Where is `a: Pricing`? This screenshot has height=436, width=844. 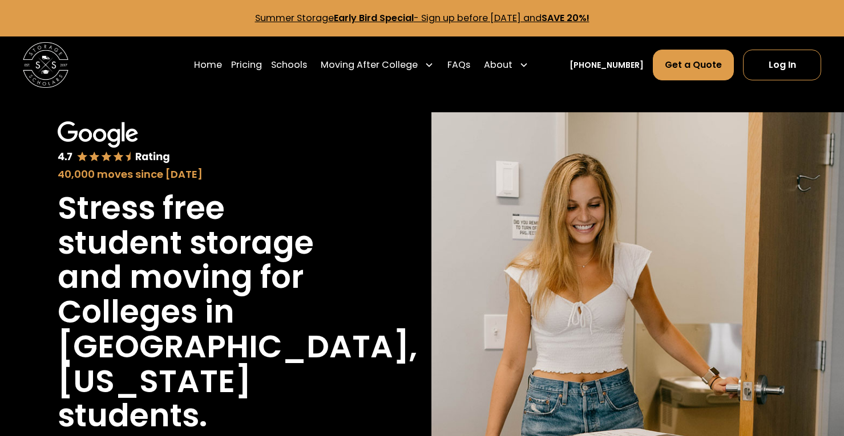
a: Pricing is located at coordinates (246, 65).